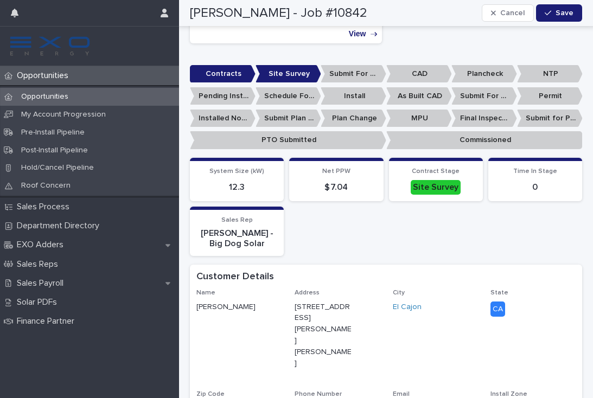 The image size is (593, 398). I want to click on span: Net PPW, so click(336, 171).